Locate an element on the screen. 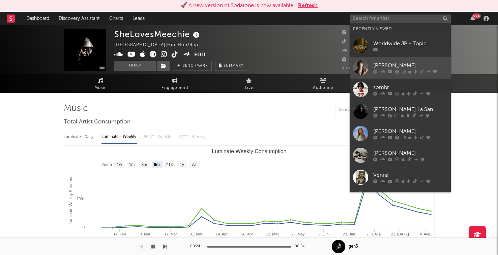 The height and width of the screenshot is (255, 498). span: Engagement is located at coordinates (175, 88).